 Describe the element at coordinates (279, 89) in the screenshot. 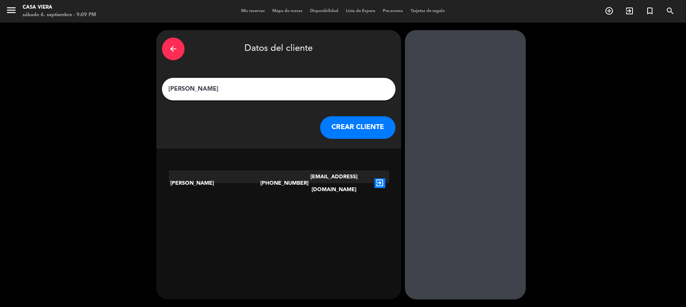

I see `input: Escriba nombre, correo electrónico o número de teléfono...` at that location.